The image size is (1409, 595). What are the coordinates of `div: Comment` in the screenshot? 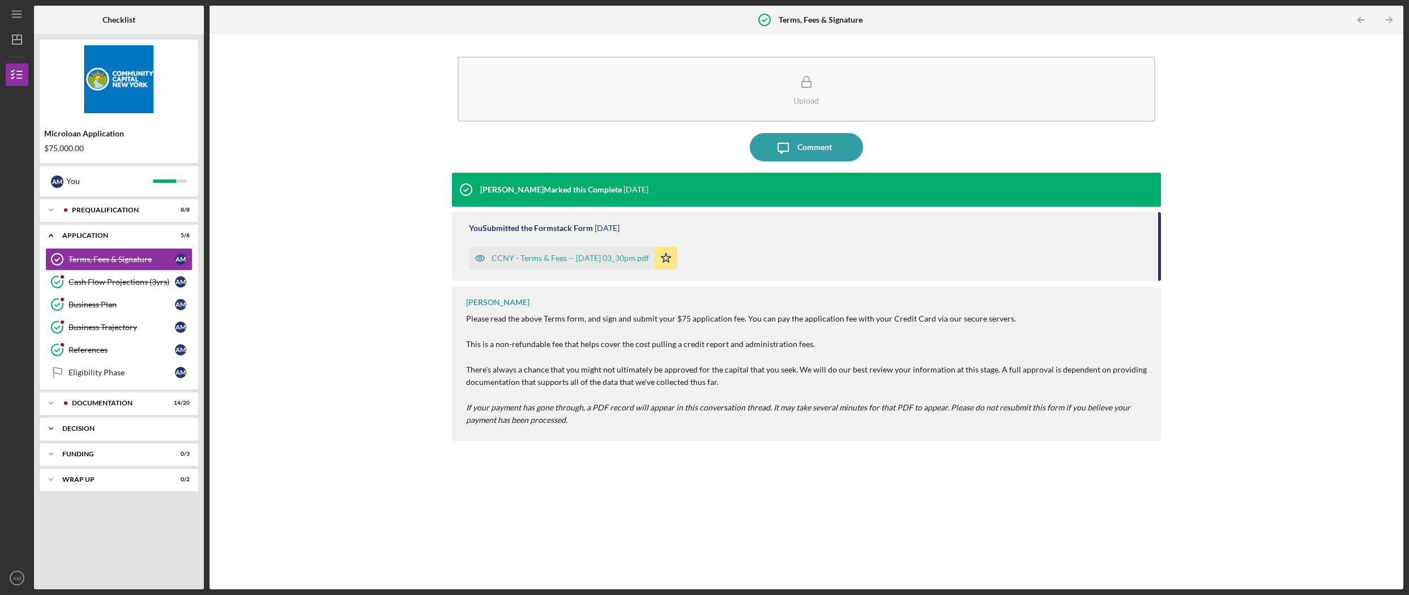 It's located at (815, 147).